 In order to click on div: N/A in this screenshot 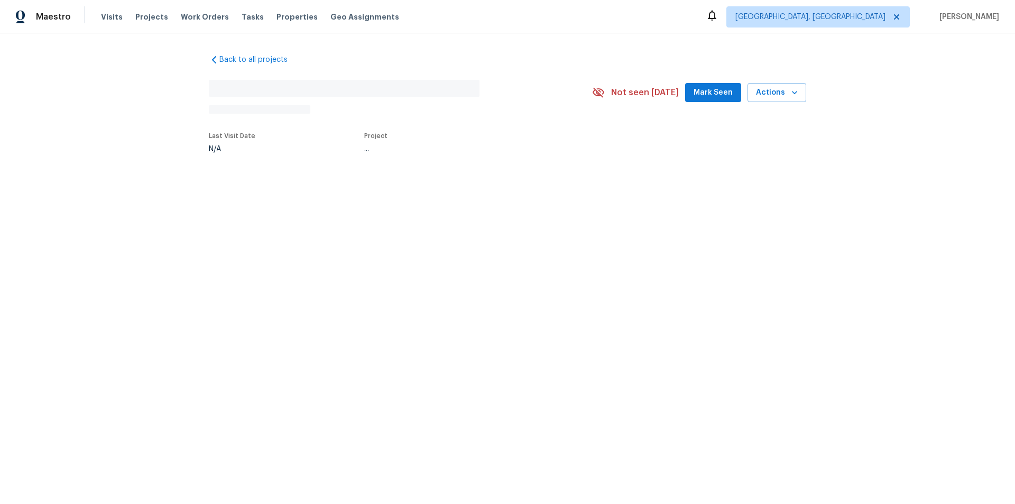, I will do `click(232, 149)`.